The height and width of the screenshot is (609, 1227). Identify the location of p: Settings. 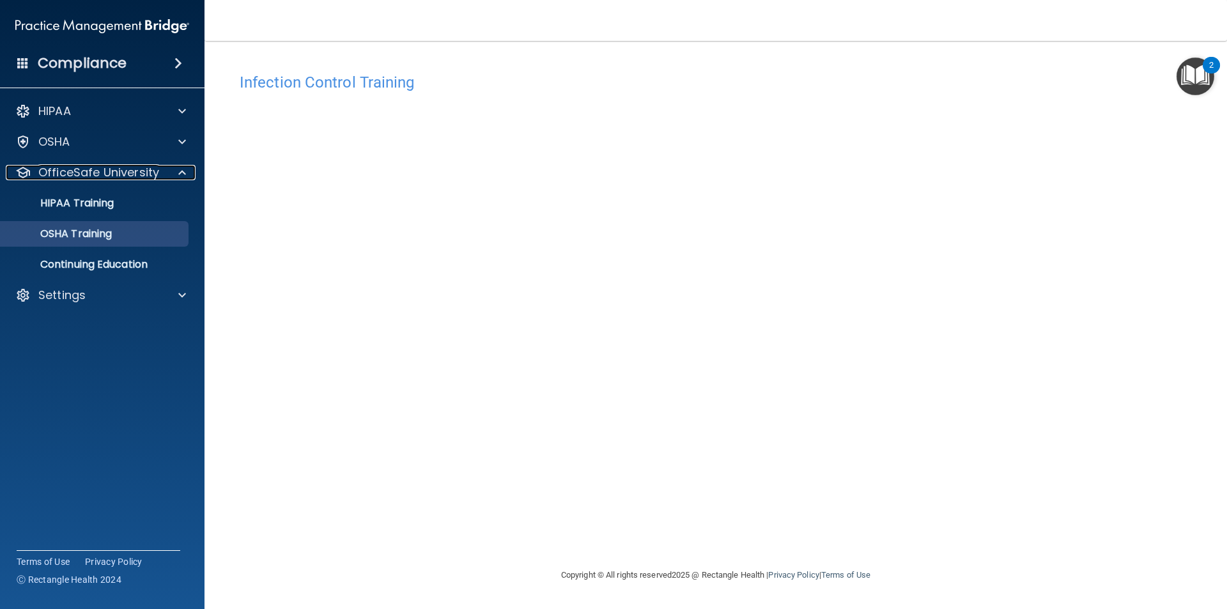
(62, 295).